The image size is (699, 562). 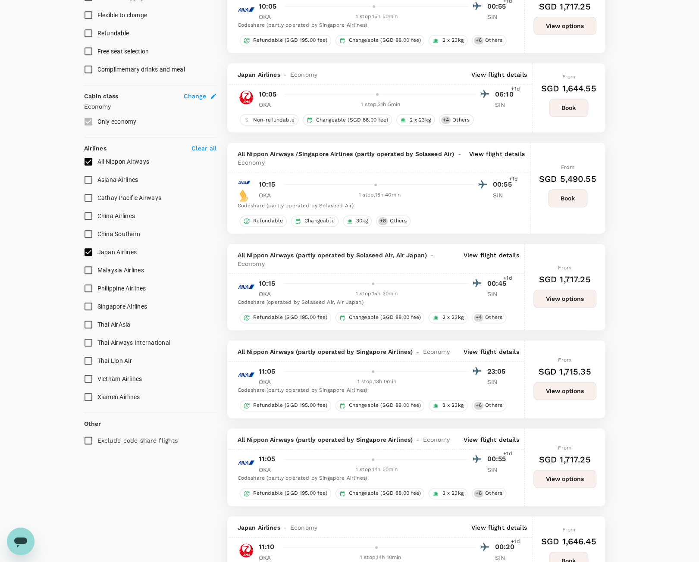 What do you see at coordinates (498, 284) in the screenshot?
I see `p: 00:45` at bounding box center [498, 284].